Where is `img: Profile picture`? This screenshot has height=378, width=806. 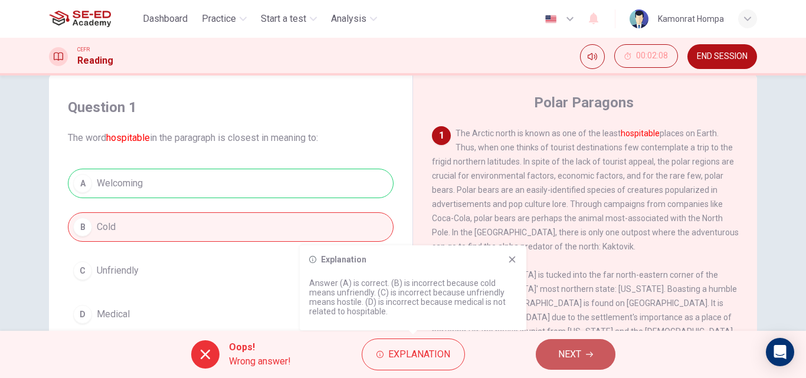 img: Profile picture is located at coordinates (639, 19).